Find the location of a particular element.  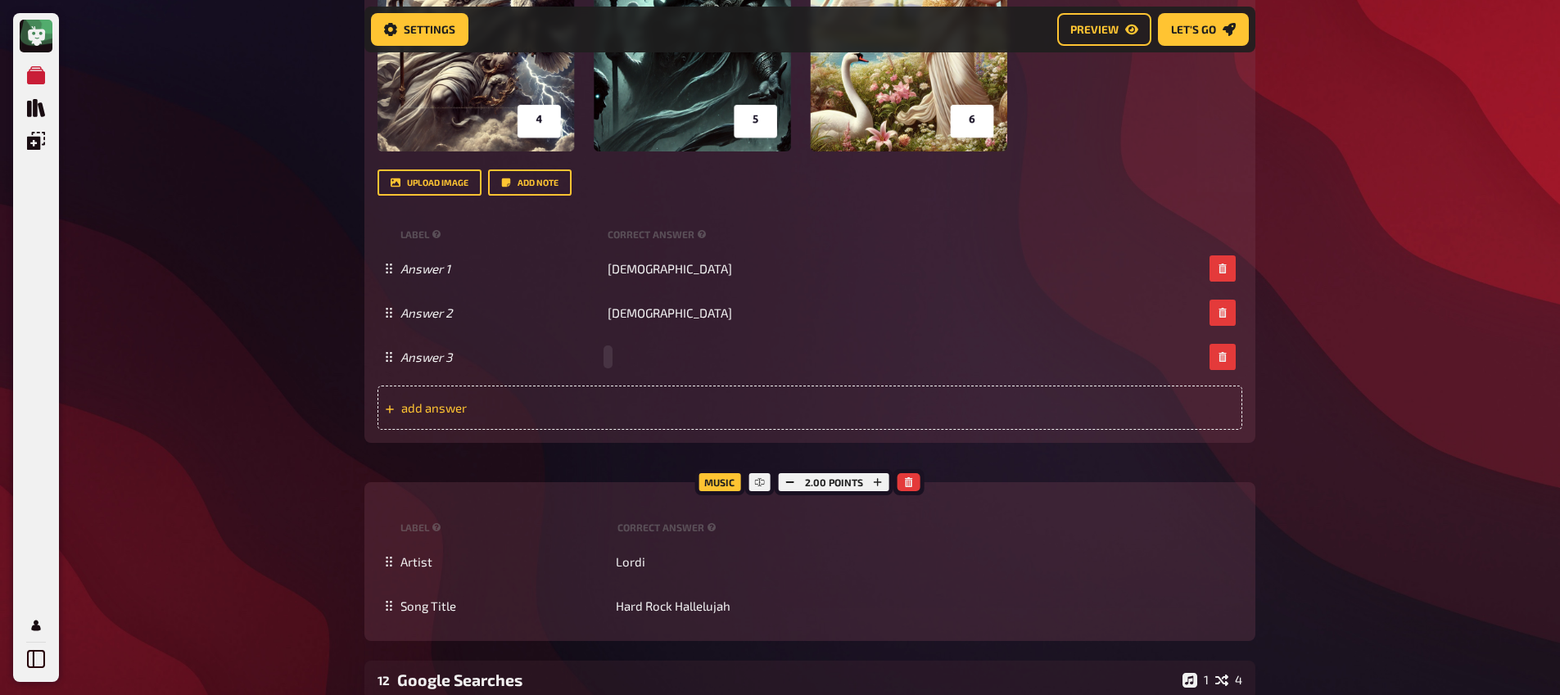

a: Settings is located at coordinates (419, 29).